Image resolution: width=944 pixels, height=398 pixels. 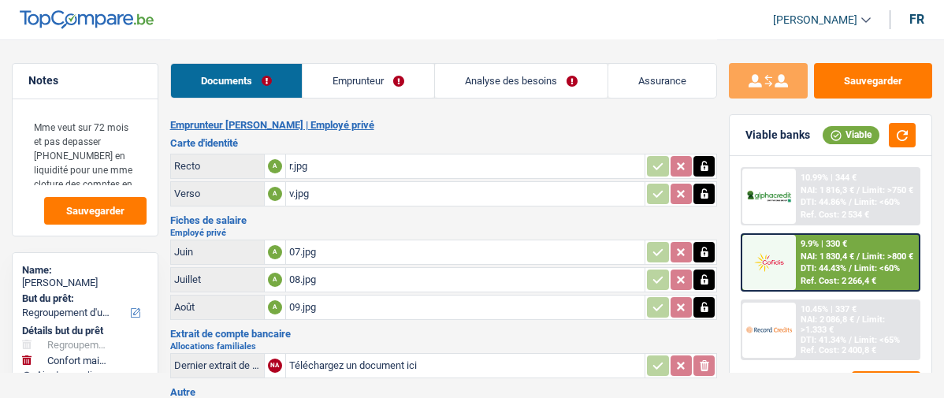 I want to click on div: Juillet, so click(x=218, y=279).